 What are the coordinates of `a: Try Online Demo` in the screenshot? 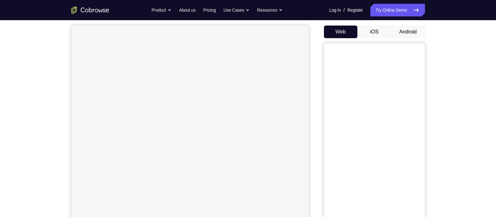 It's located at (398, 10).